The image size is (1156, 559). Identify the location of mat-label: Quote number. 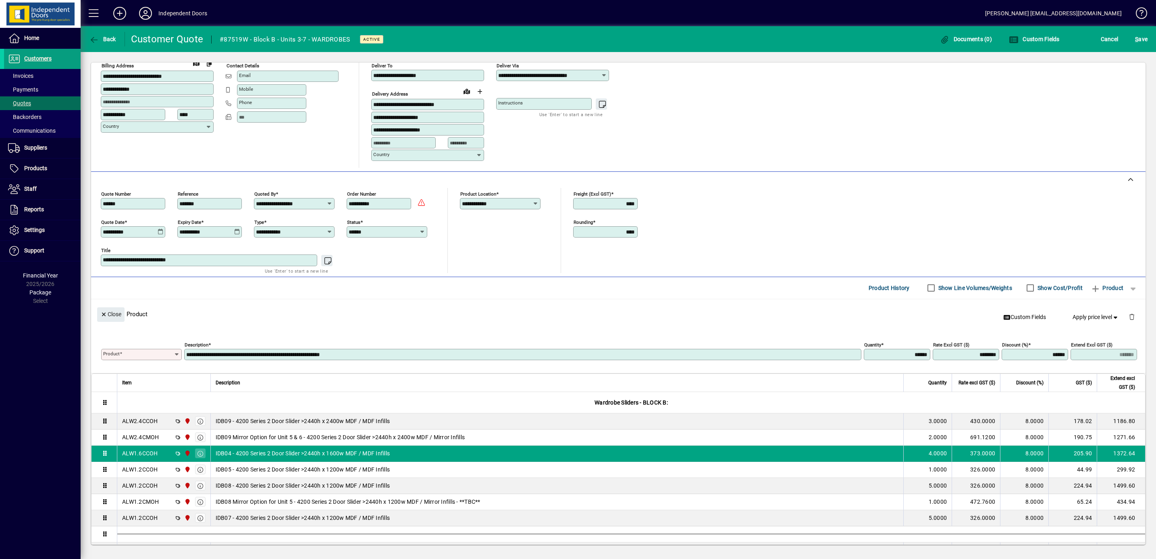
(116, 193).